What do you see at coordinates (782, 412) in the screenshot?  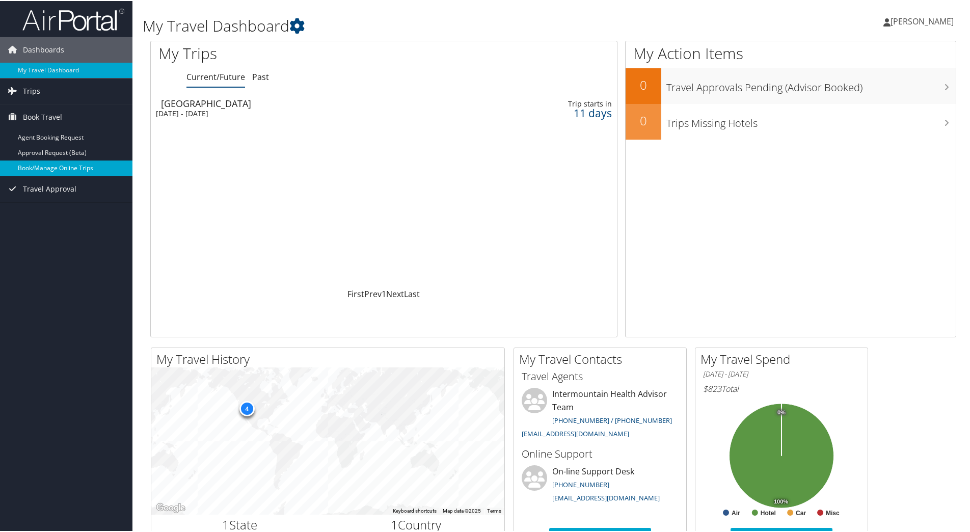 I see `tspan: 0%` at bounding box center [782, 412].